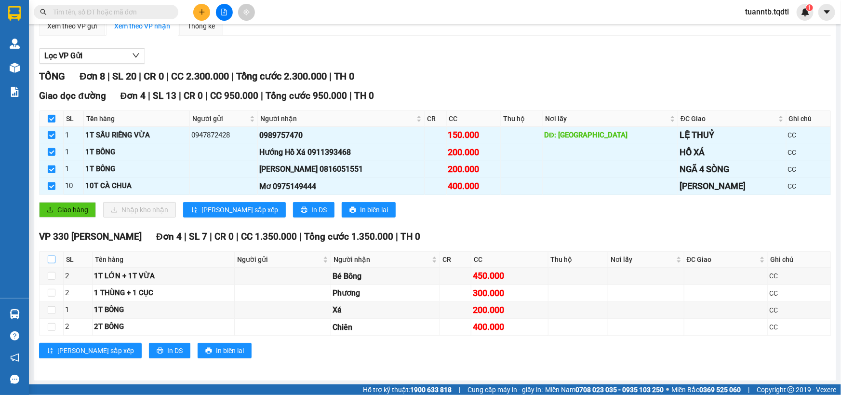 The image size is (841, 395). What do you see at coordinates (72, 95) in the screenshot?
I see `span: Giao dọc đường` at bounding box center [72, 95].